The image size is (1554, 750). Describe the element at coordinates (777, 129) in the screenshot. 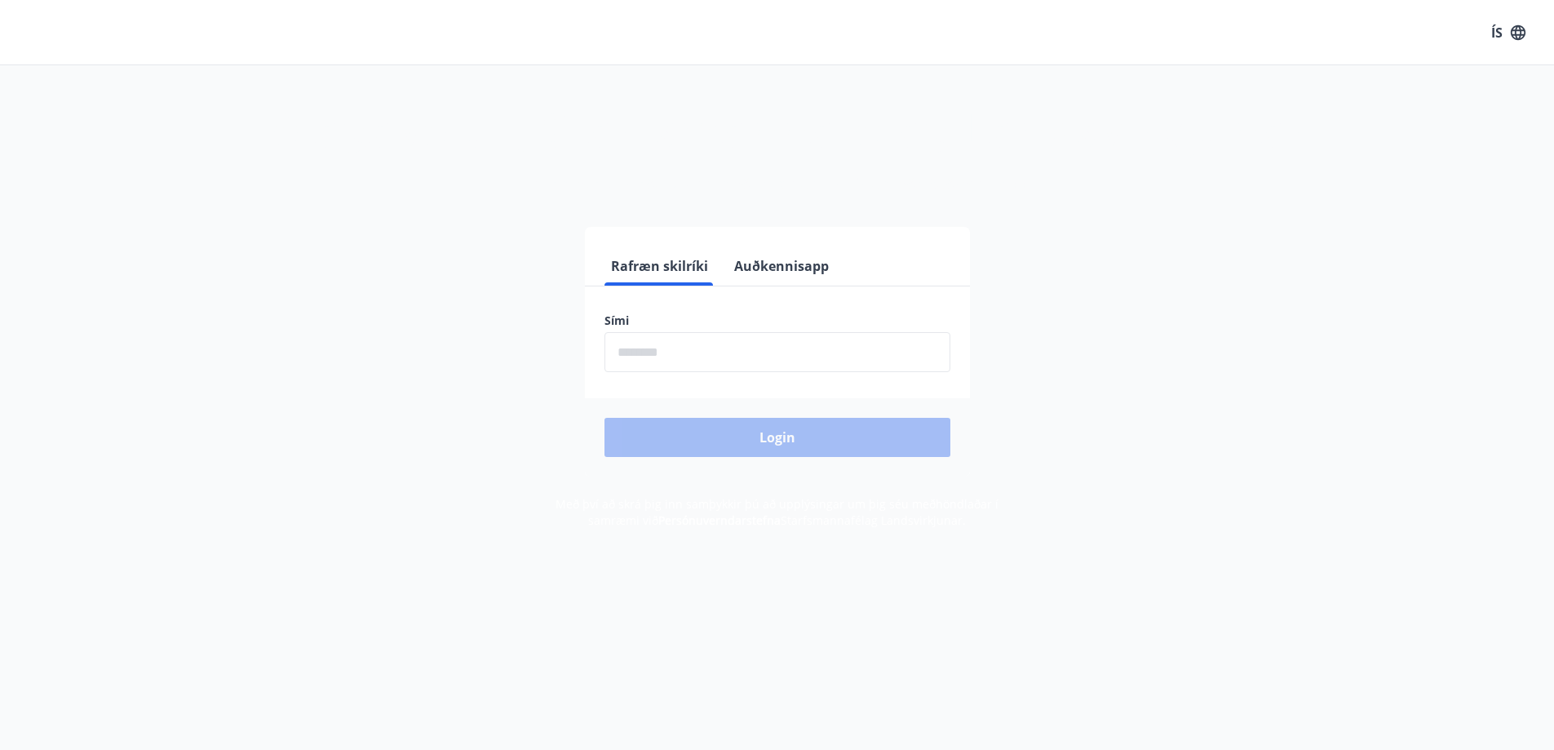

I see `h1: Félagavefur, Starfsmannafélag Landsvirkjunar` at that location.